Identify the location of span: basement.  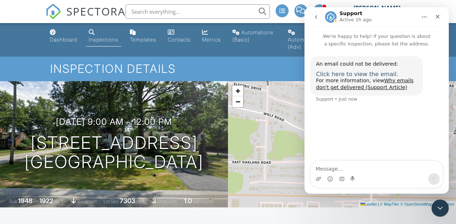
(87, 201).